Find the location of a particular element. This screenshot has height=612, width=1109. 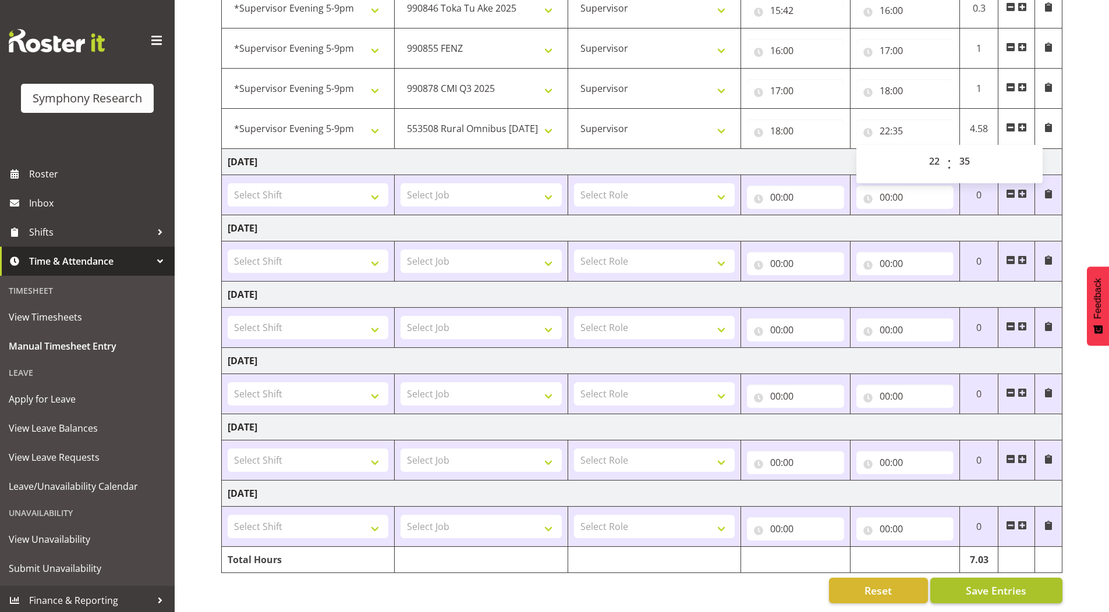

div: Symphony Research is located at coordinates (87, 98).